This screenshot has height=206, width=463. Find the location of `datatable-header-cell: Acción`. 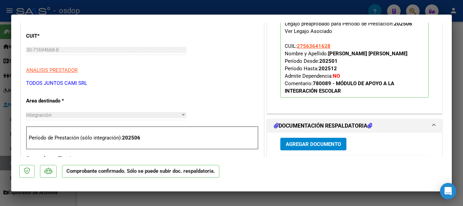

datatable-header-cell: Acción is located at coordinates (443, 163).